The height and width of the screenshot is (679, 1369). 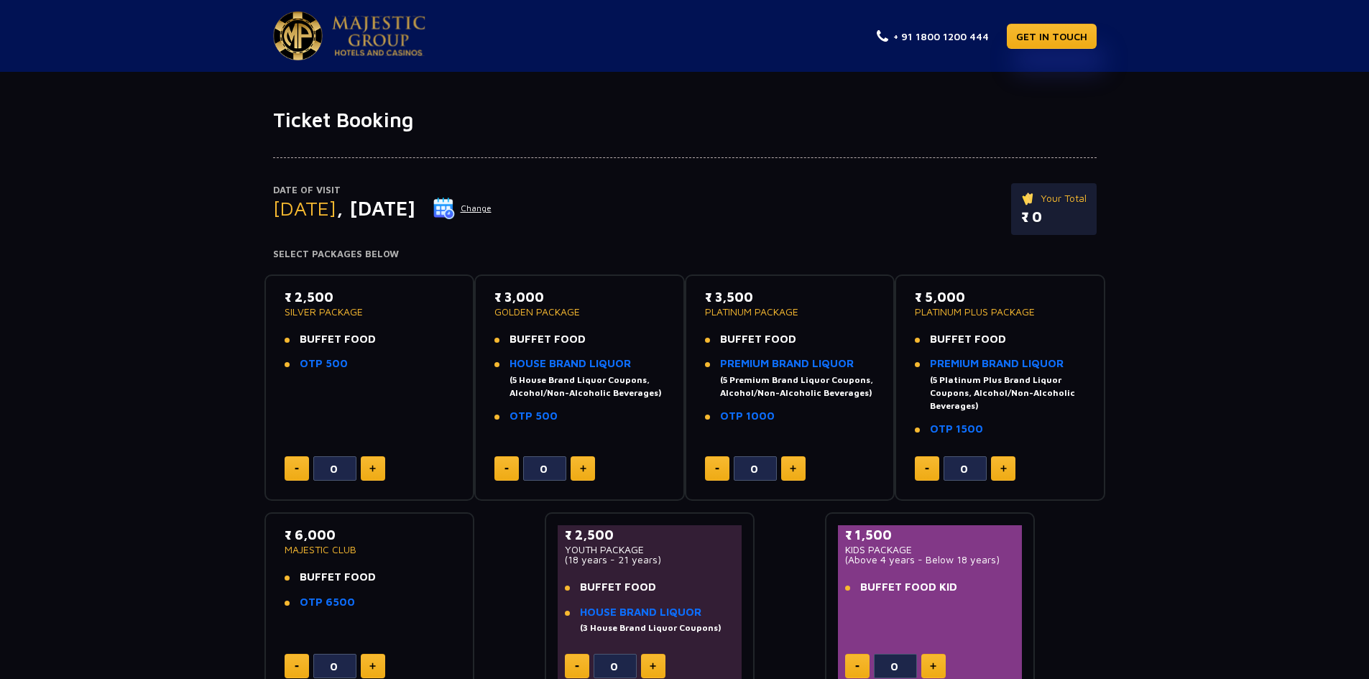 I want to click on p: (18 years - 21 years), so click(x=650, y=560).